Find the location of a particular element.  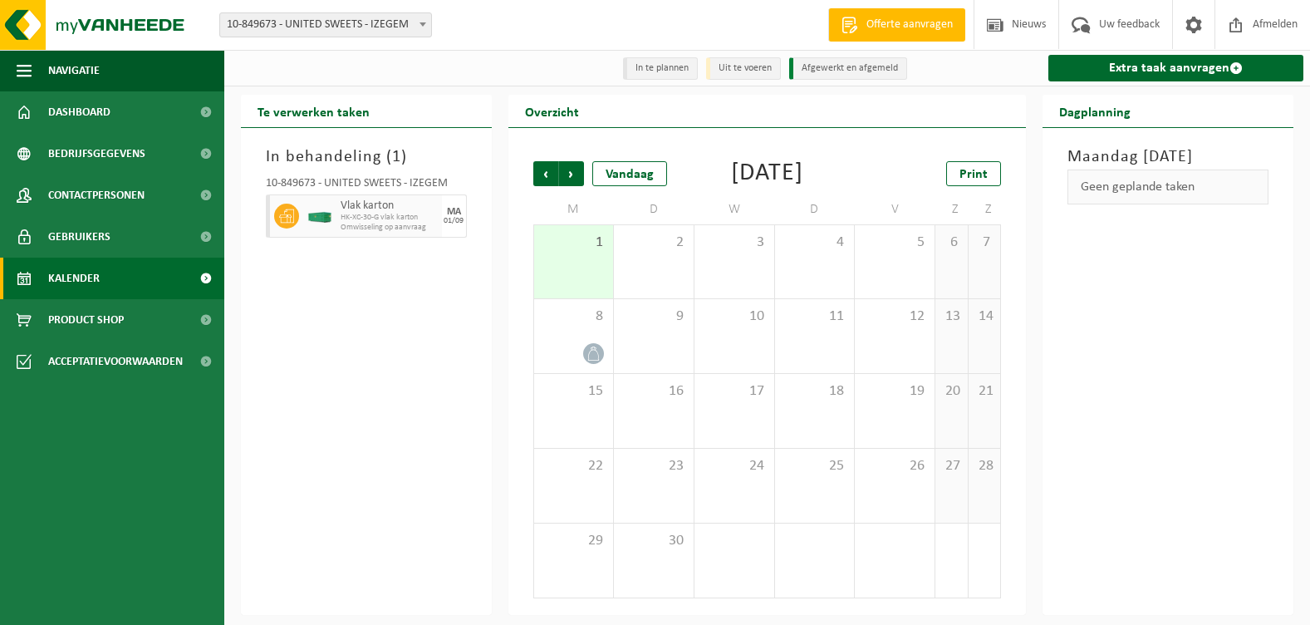

span: 25 is located at coordinates (815, 466).